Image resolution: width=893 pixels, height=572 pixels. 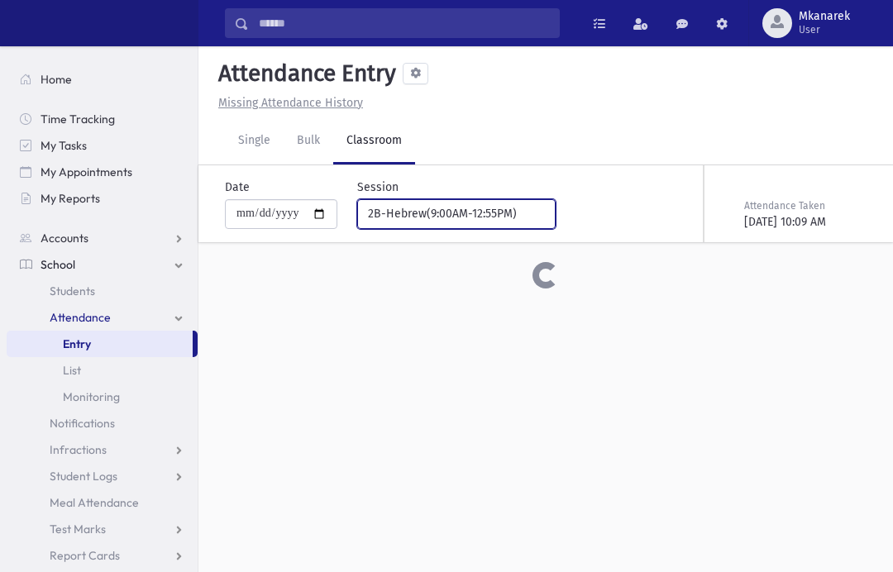 What do you see at coordinates (804, 206) in the screenshot?
I see `div: Attendance Taken` at bounding box center [804, 206].